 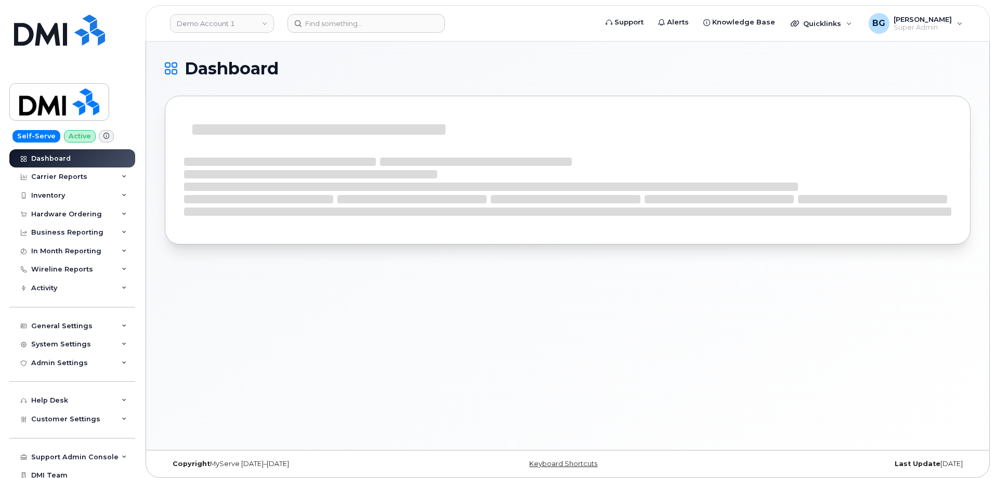 I want to click on strong: Last Update, so click(x=918, y=463).